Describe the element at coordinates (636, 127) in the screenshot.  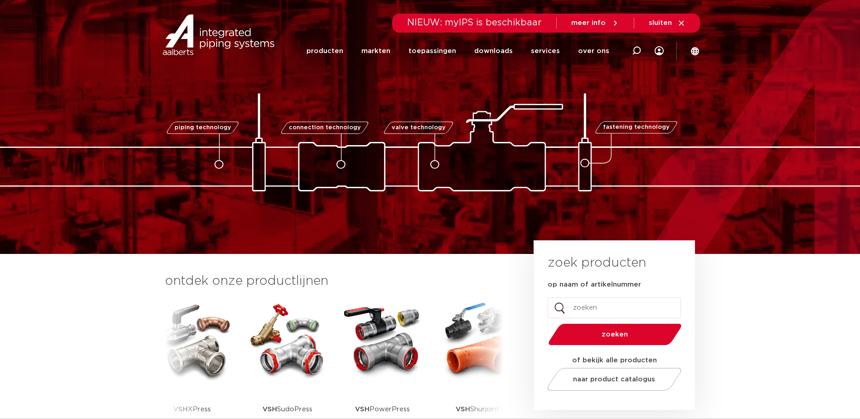
I see `span: fastening technology` at that location.